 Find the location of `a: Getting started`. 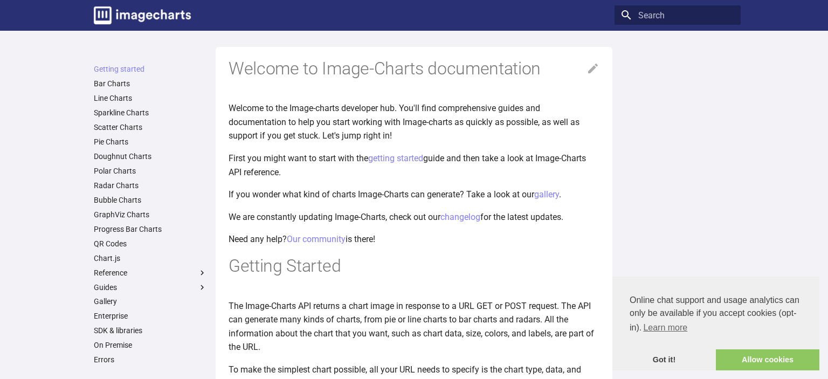

a: Getting started is located at coordinates (150, 69).